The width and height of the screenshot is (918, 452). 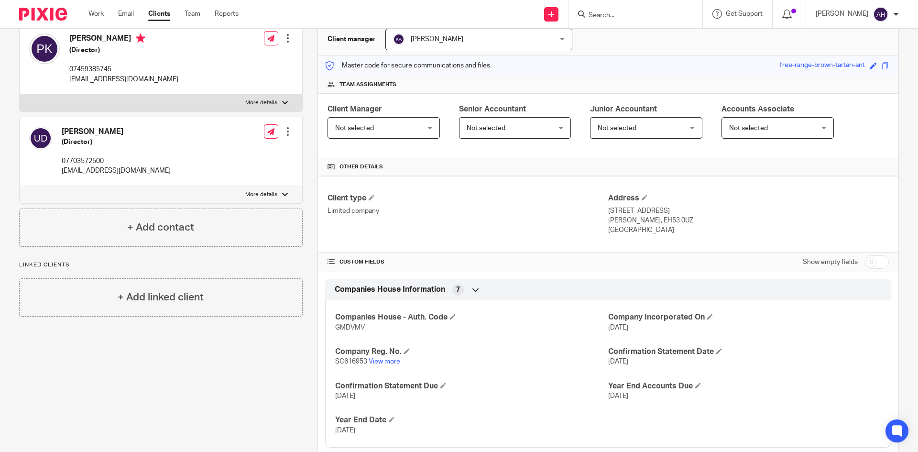 I want to click on h4: Year End Accounts Due, so click(x=745, y=386).